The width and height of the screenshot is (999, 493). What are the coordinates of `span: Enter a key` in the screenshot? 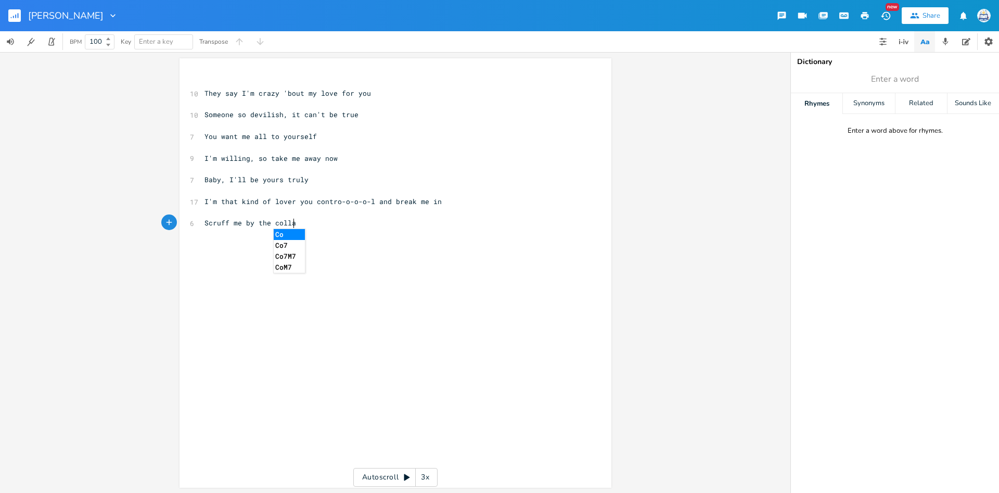 It's located at (156, 42).